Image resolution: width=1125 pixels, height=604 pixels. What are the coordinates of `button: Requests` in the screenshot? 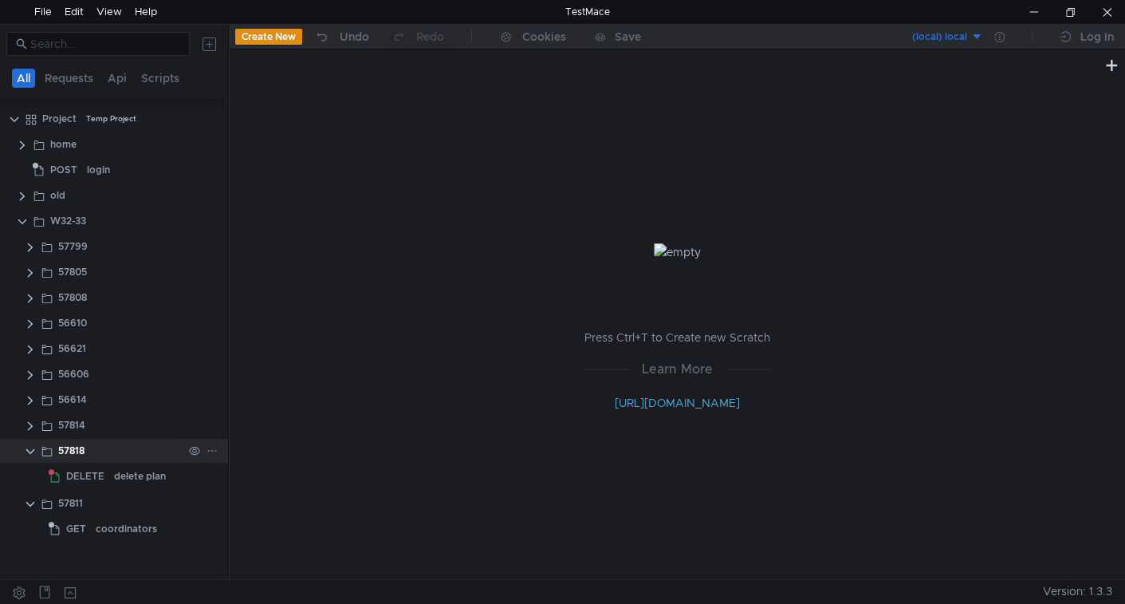 It's located at (69, 78).